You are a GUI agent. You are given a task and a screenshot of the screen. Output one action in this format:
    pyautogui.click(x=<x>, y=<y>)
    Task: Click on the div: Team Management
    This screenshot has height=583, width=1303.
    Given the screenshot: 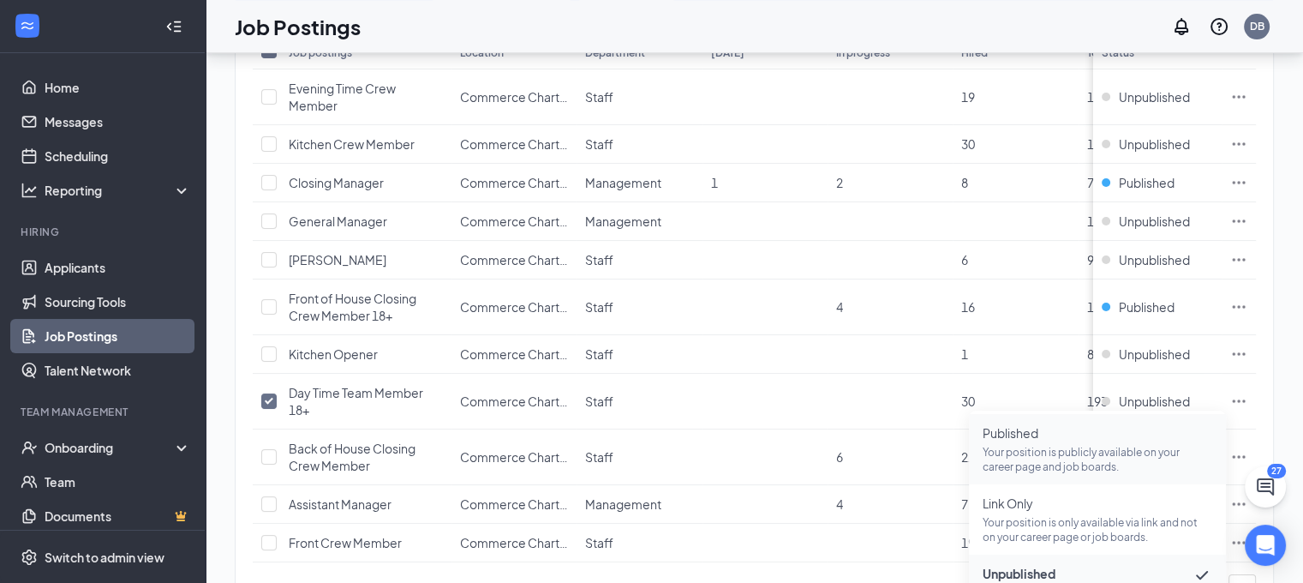 What is the action you would take?
    pyautogui.click(x=104, y=411)
    